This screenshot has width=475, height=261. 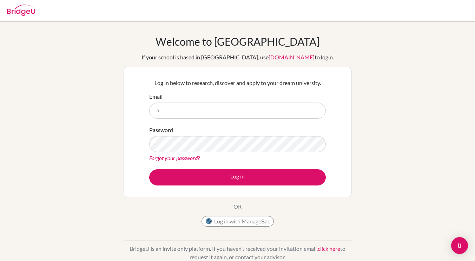 What do you see at coordinates (237, 83) in the screenshot?
I see `p: Log in below to research, discover and apply to your dream university.` at bounding box center [237, 83].